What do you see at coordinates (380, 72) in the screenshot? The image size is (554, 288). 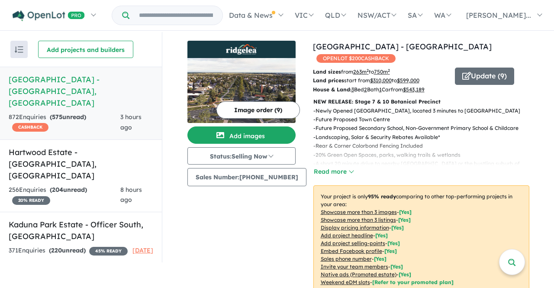 I see `p: from` at bounding box center [380, 72].